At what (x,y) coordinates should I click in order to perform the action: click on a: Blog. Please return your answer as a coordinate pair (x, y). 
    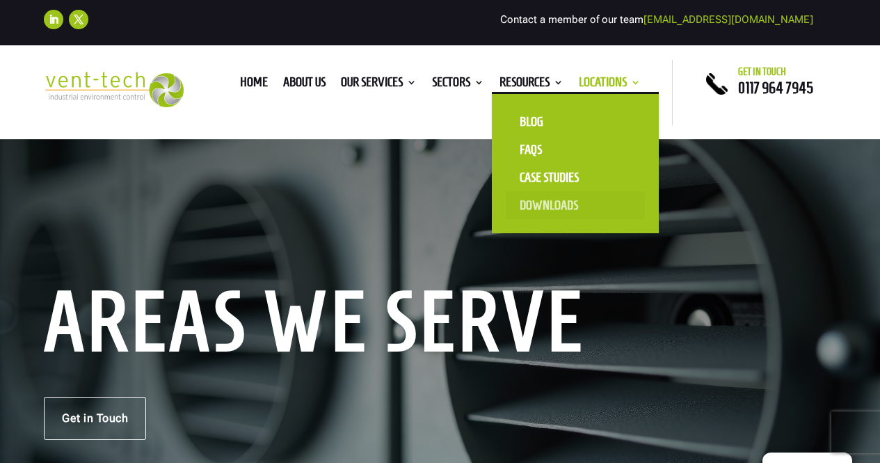
    Looking at the image, I should click on (575, 122).